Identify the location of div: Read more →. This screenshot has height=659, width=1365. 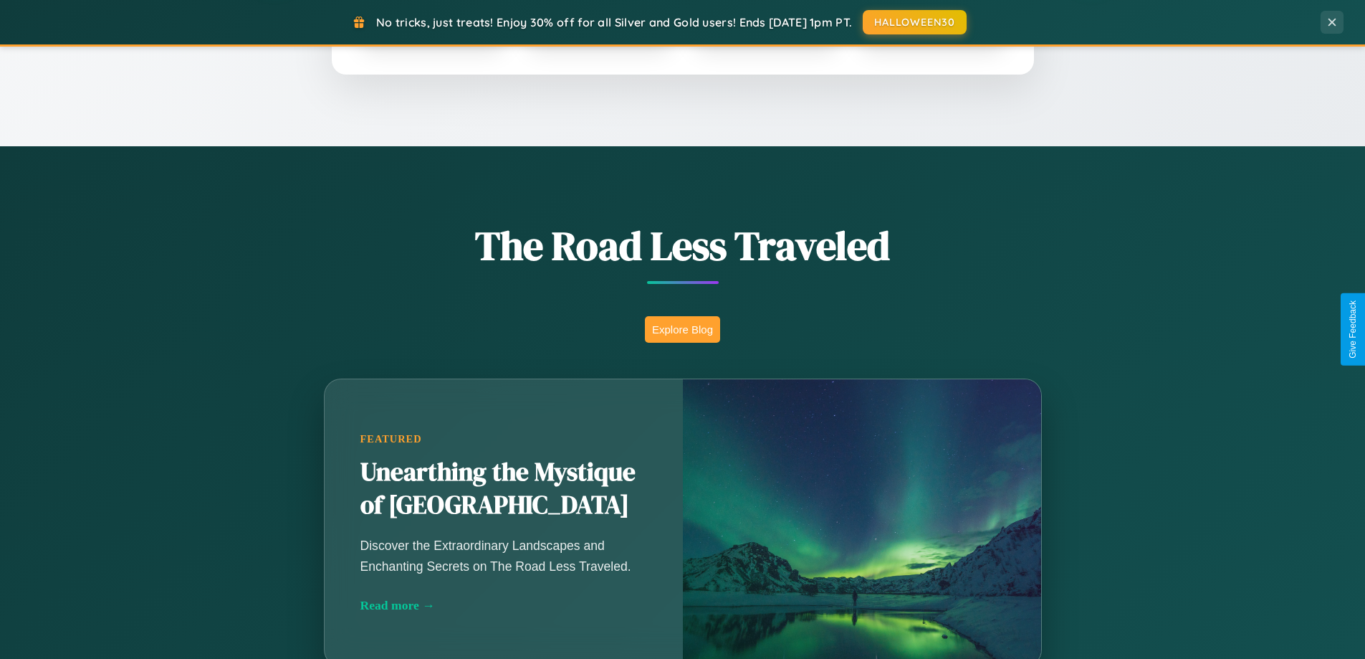
(504, 605).